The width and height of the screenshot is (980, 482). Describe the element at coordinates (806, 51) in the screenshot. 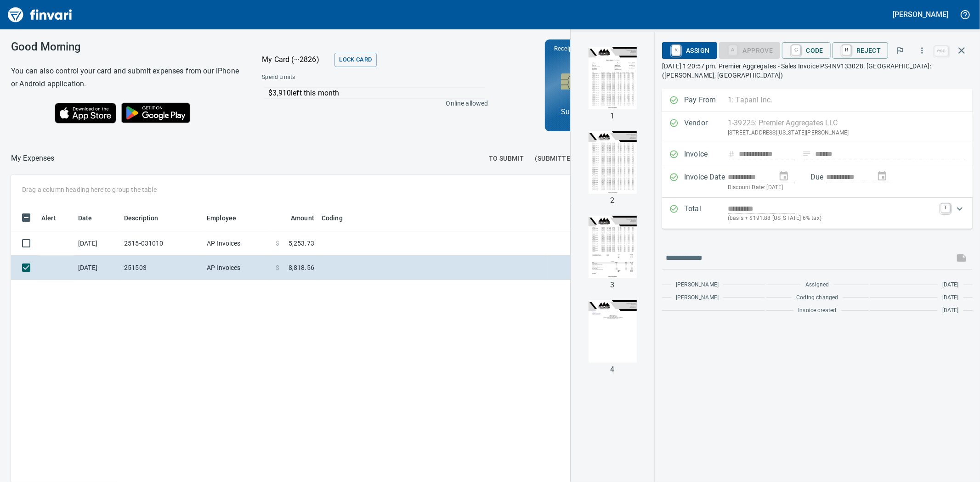

I see `button: CCode` at that location.